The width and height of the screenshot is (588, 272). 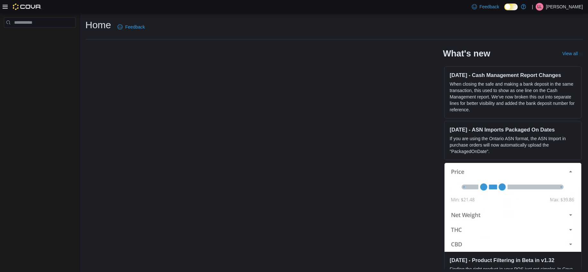 What do you see at coordinates (540, 7) in the screenshot?
I see `div: Lex Lozanski` at bounding box center [540, 7].